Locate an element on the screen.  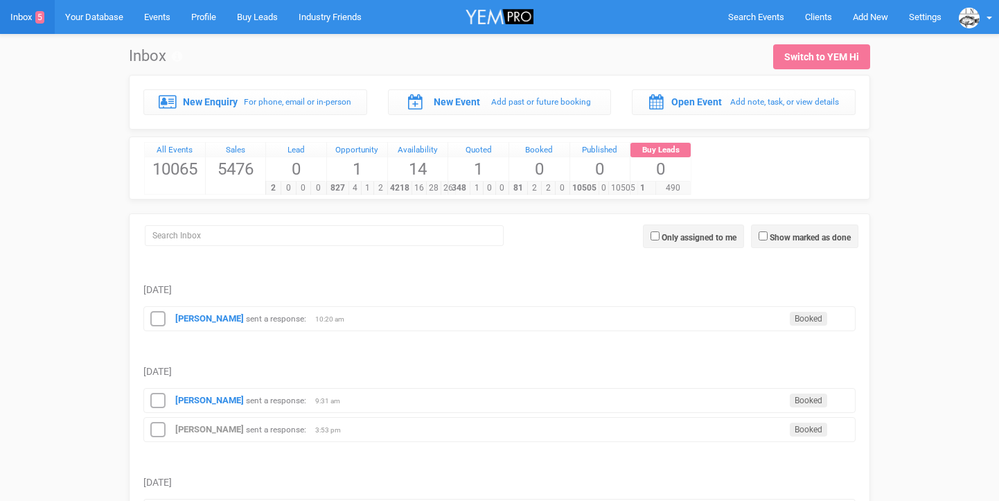
span: 348 is located at coordinates (459, 188).